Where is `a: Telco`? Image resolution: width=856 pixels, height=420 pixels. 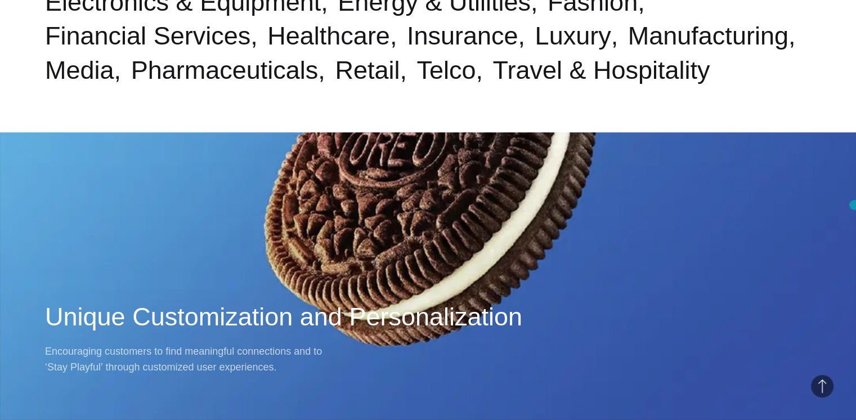
a: Telco is located at coordinates (446, 70).